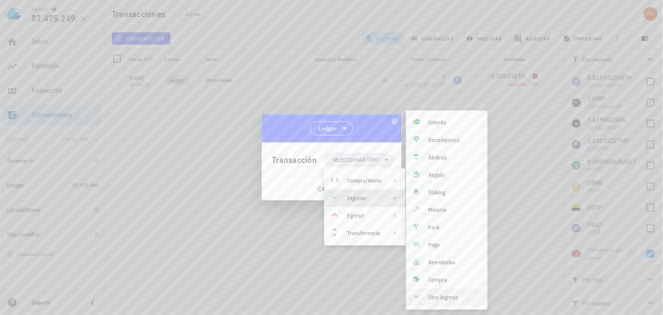  I want to click on div: Otro ingreso, so click(454, 297).